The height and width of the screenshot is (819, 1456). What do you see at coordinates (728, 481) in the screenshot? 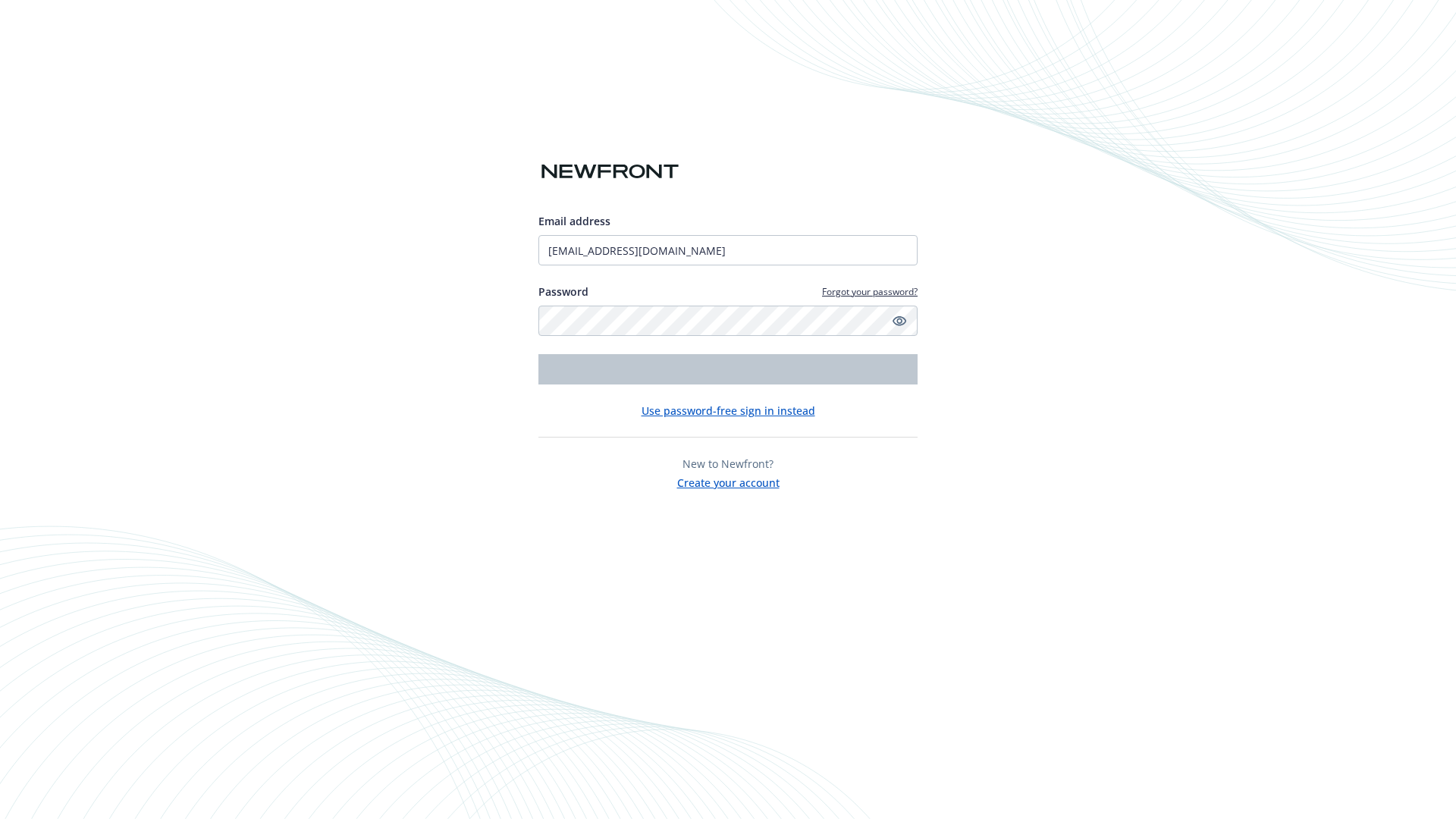
I see `button: Create your account` at bounding box center [728, 481].